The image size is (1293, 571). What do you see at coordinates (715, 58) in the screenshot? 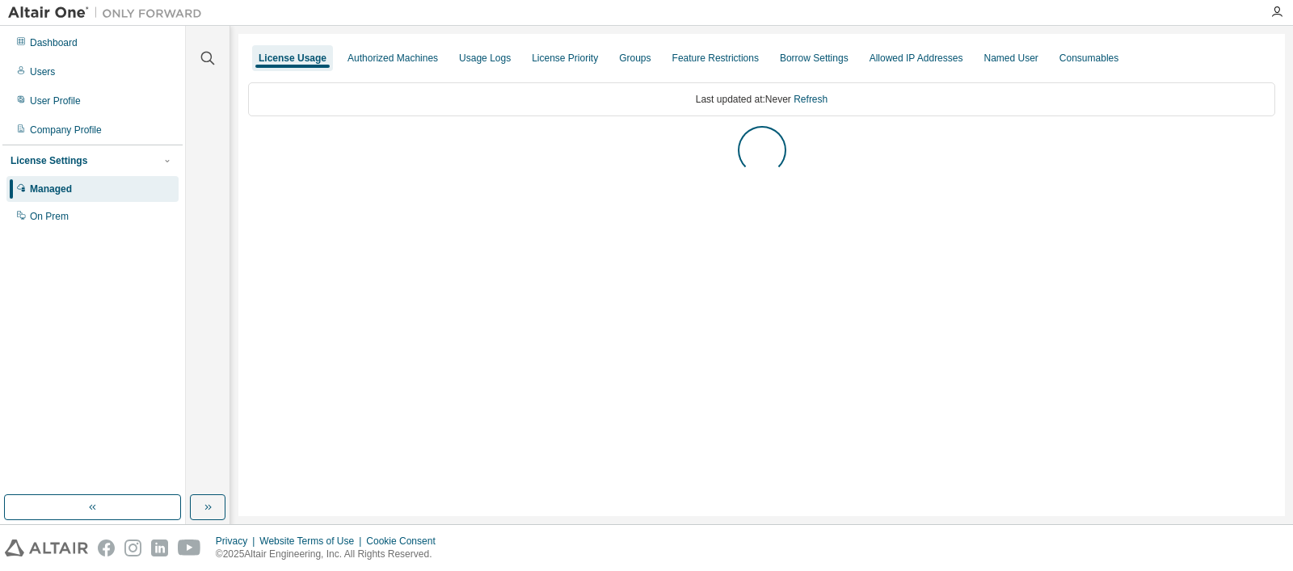
I see `div: Feature Restrictions` at bounding box center [715, 58].